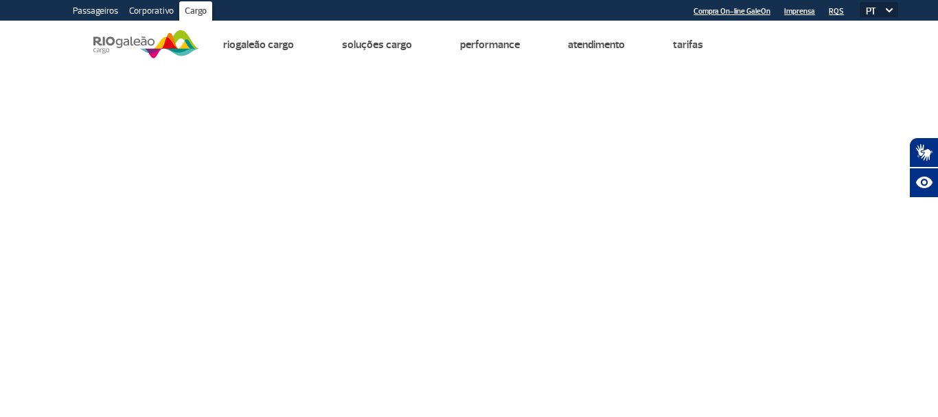  I want to click on a: Compra On-line GaleOn, so click(732, 11).